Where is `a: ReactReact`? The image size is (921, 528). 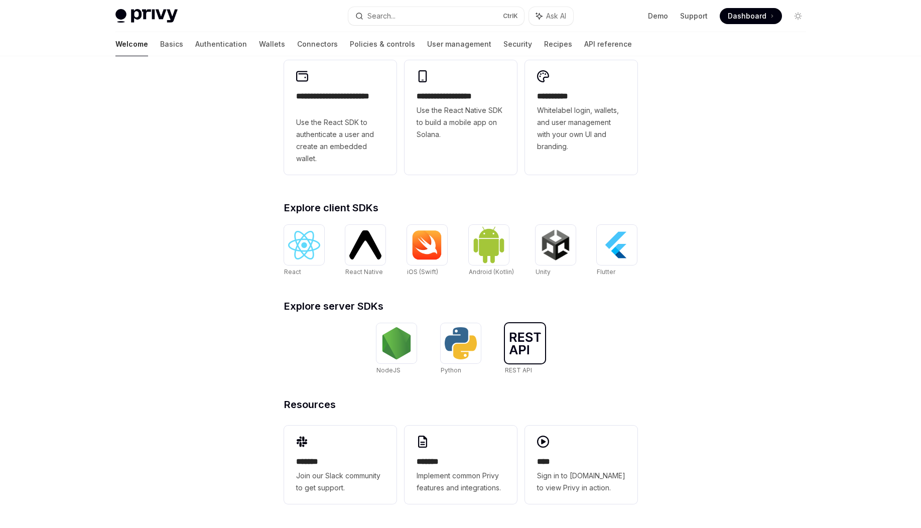 a: ReactReact is located at coordinates (304, 251).